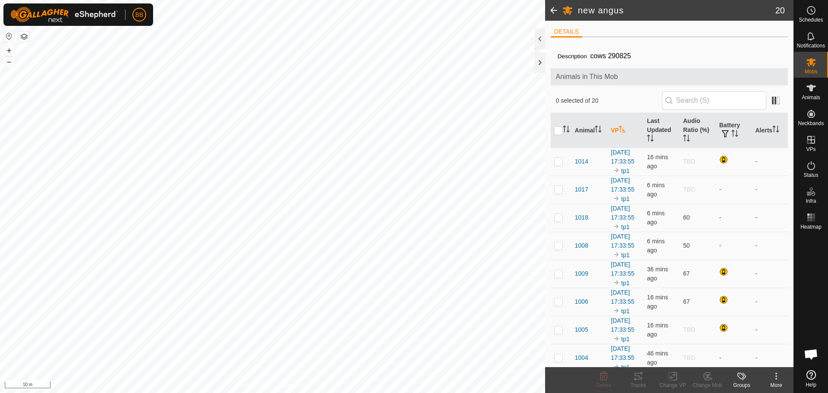 The height and width of the screenshot is (393, 828). Describe the element at coordinates (677, 10) in the screenshot. I see `h2: new angus` at that location.